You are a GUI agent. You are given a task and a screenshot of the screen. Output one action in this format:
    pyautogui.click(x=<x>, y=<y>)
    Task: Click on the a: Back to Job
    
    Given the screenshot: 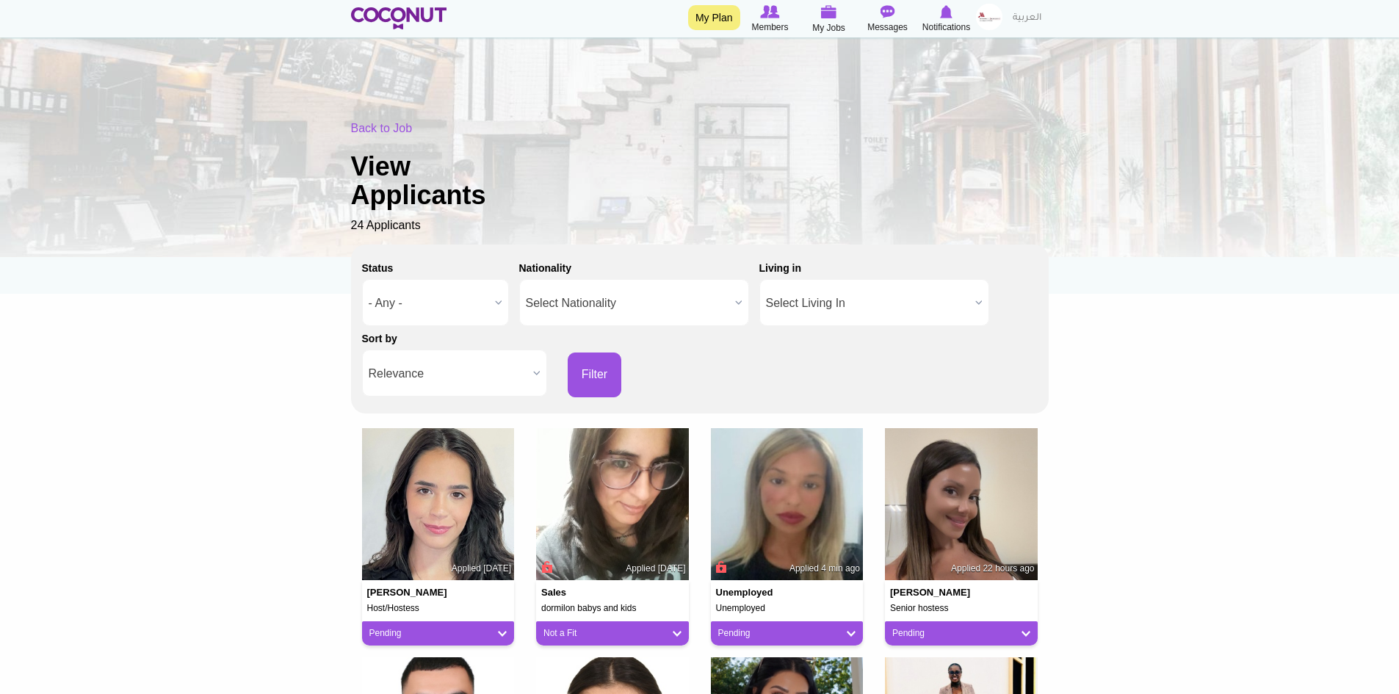 What is the action you would take?
    pyautogui.click(x=382, y=128)
    